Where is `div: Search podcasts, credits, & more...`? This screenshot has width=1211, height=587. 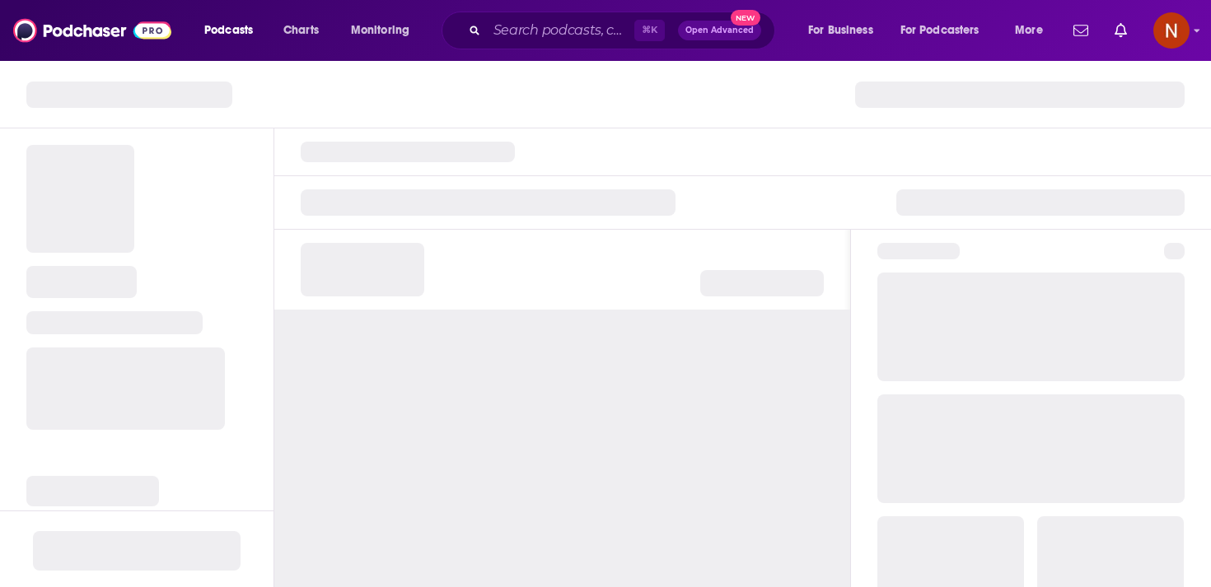
div: Search podcasts, credits, & more... is located at coordinates (624, 30).